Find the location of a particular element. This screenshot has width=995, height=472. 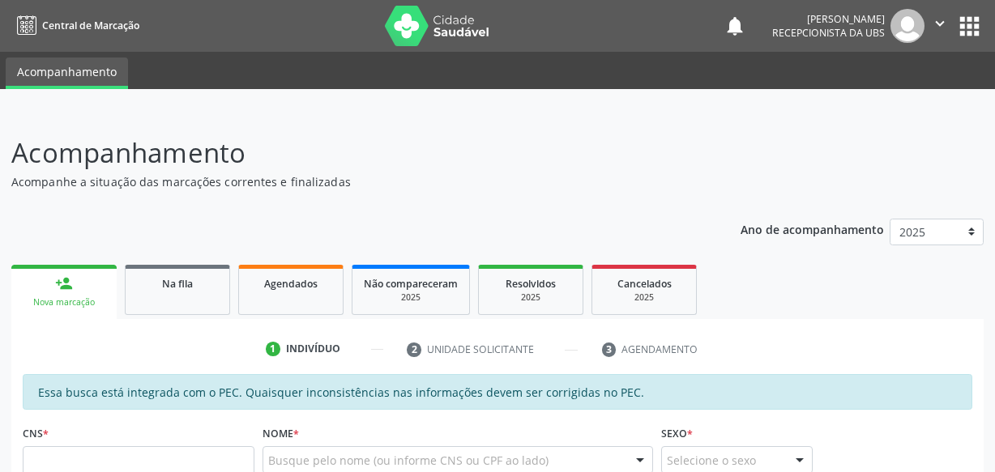

p: Ano de acompanhamento is located at coordinates (812, 229).